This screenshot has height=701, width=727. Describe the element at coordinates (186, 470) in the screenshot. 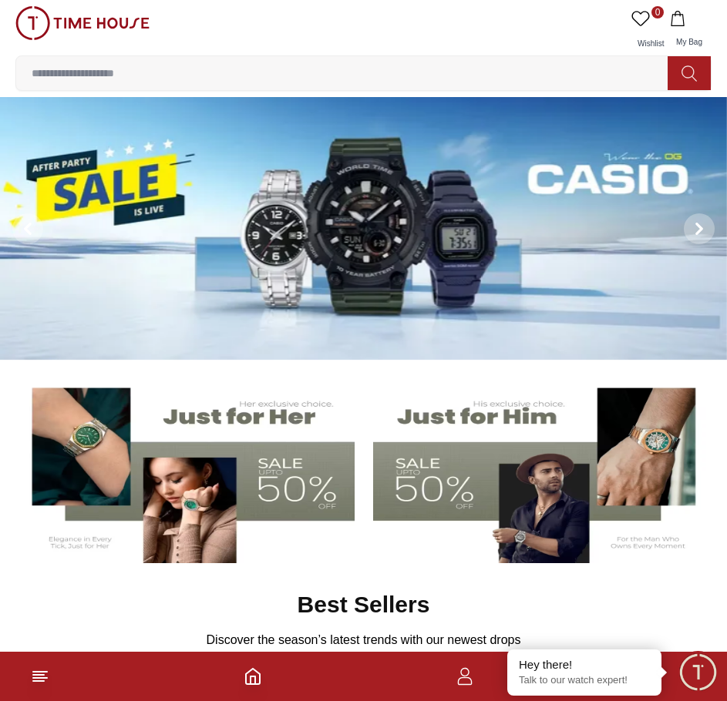

I see `img: Women's Watches Banner` at that location.